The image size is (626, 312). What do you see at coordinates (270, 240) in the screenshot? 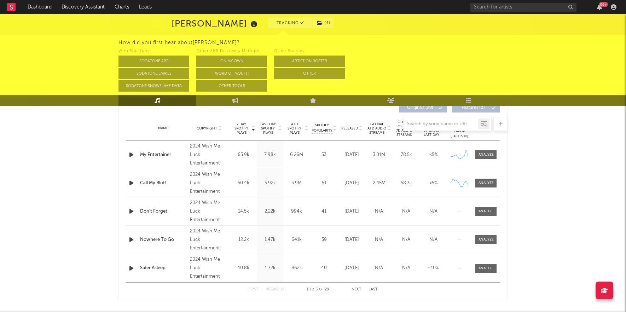
I see `div: 1.47k` at bounding box center [270, 240].